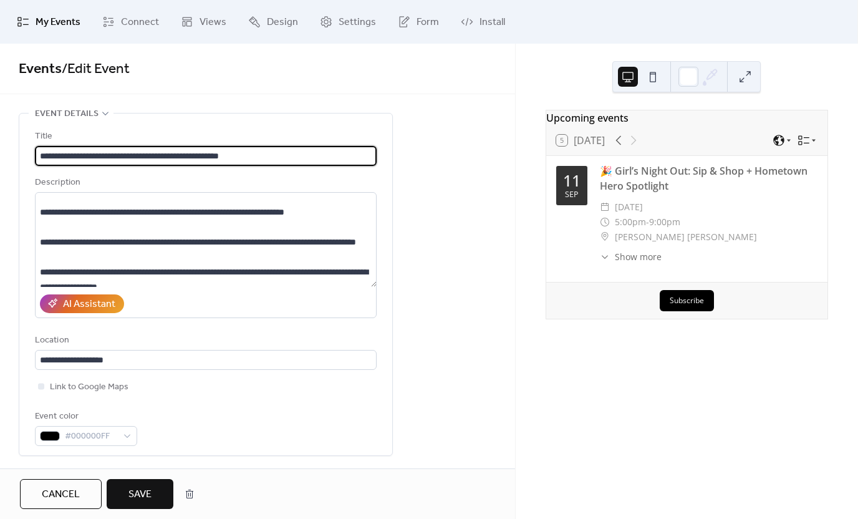  I want to click on span: My Events, so click(58, 22).